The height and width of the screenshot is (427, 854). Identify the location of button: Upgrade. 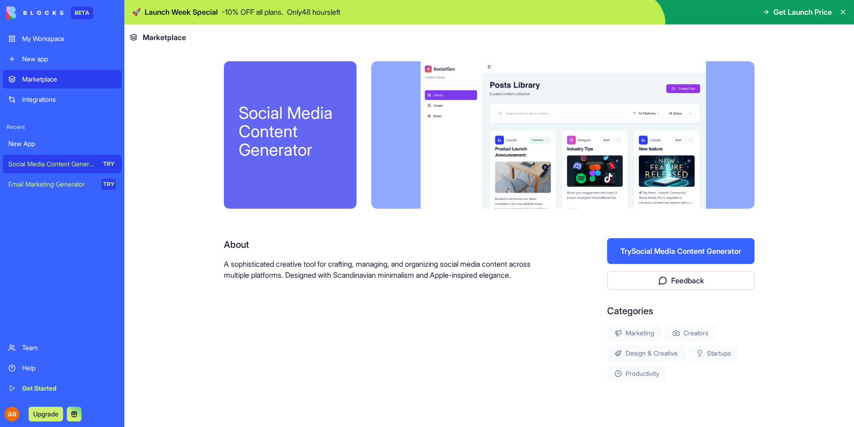
(46, 414).